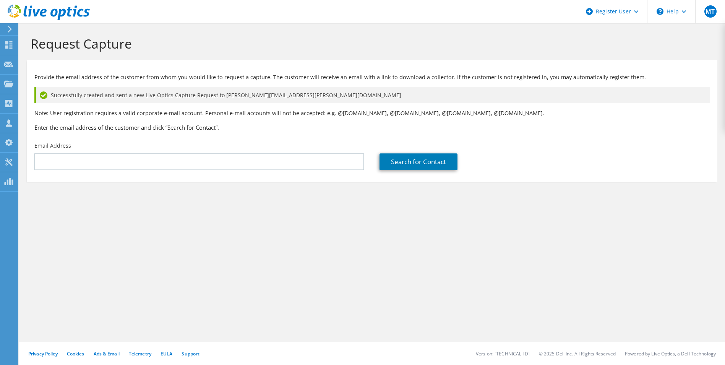 This screenshot has height=365, width=725. I want to click on p: Note: User registration requires a valid corporate e-mail account. Personal e-mail accounts will ..., so click(372, 113).